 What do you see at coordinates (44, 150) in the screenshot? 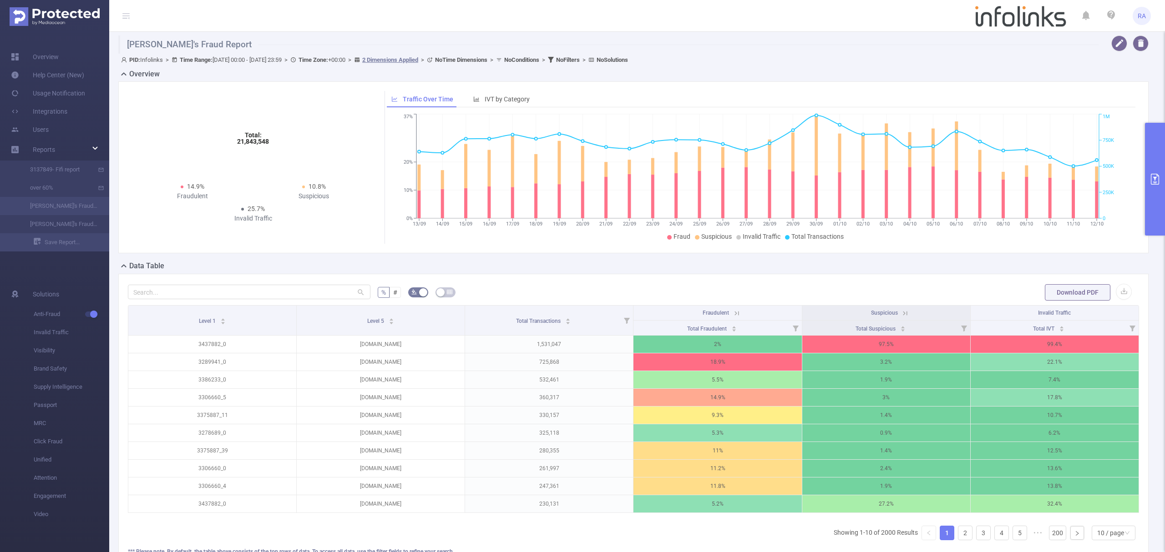
I see `a: Reports` at bounding box center [44, 150].